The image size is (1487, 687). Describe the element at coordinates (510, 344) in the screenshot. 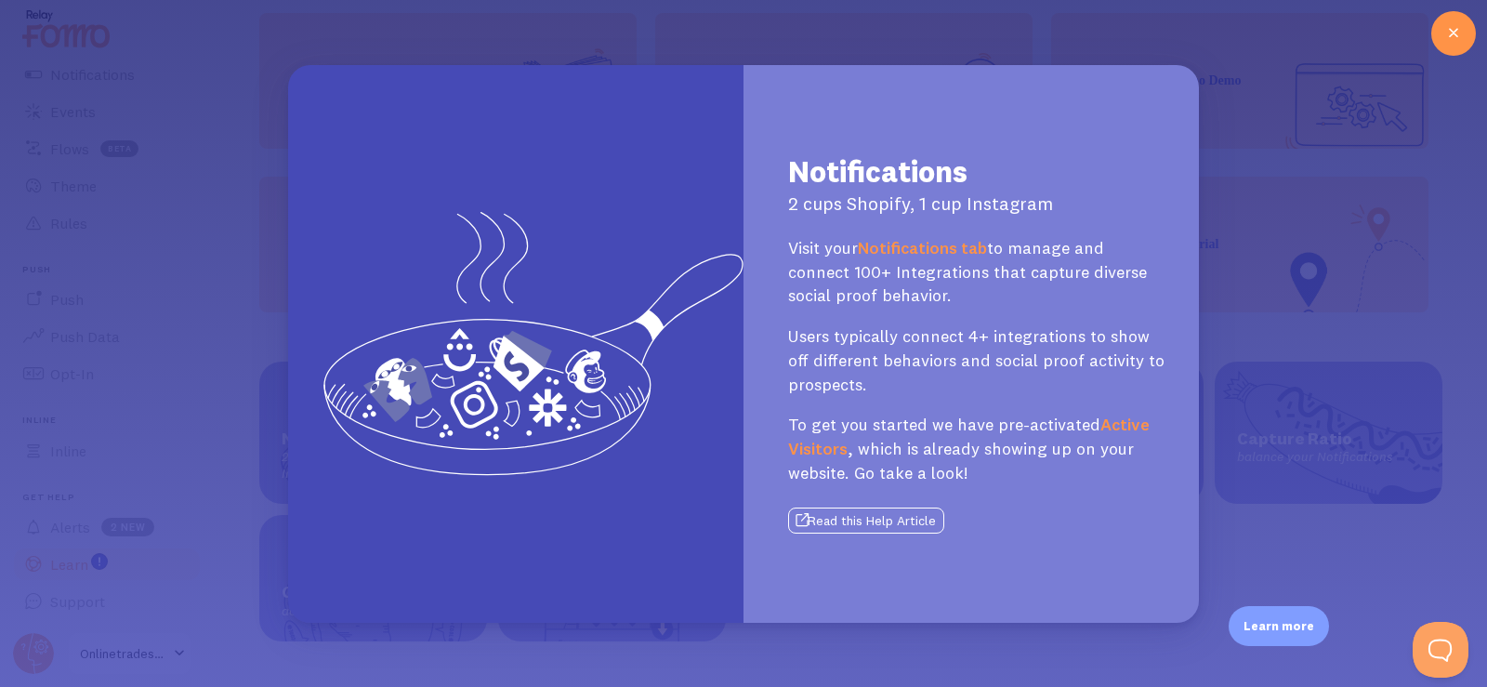

I see `img: Notifications` at that location.